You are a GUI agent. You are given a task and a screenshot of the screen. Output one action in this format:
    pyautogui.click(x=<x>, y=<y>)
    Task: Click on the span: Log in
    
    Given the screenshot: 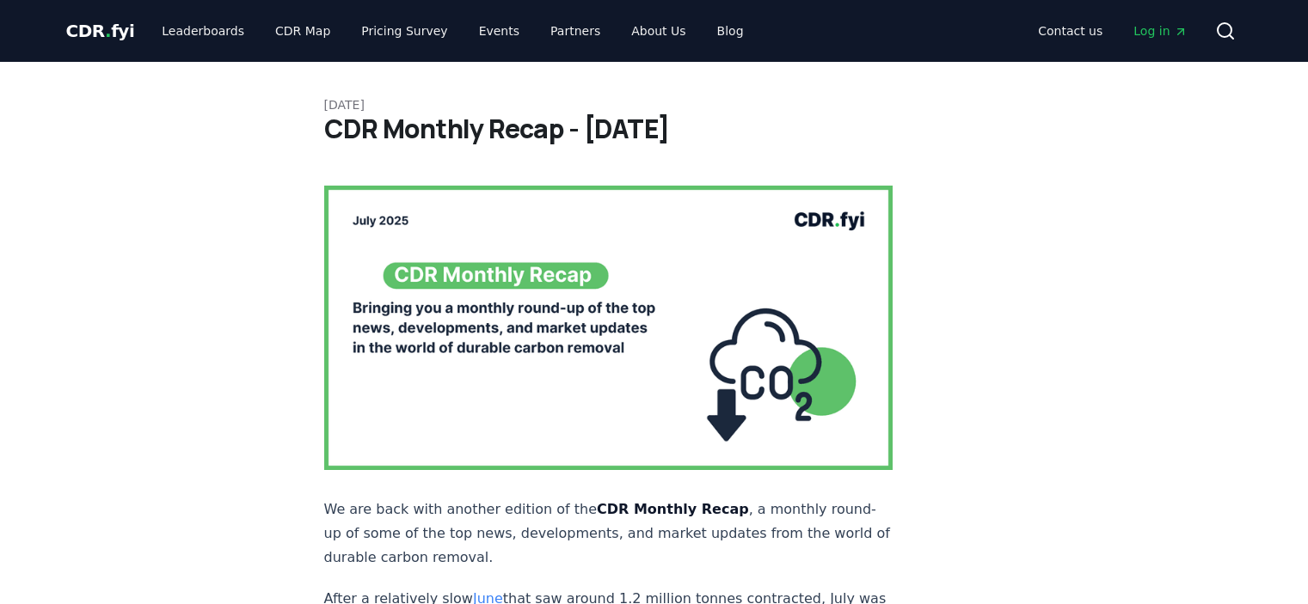 What is the action you would take?
    pyautogui.click(x=1160, y=31)
    